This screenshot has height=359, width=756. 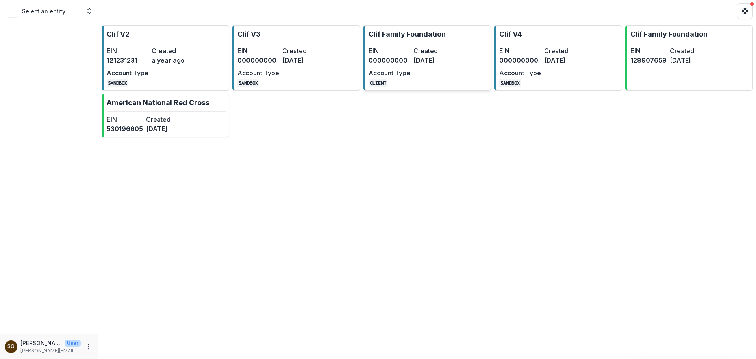 I want to click on img: Select an entity, so click(x=13, y=11).